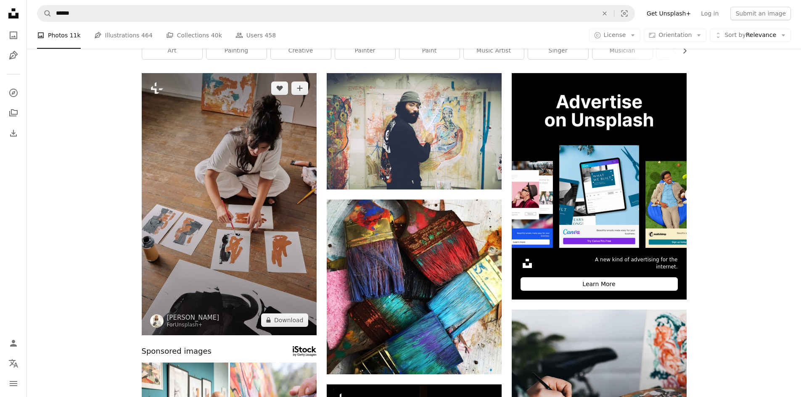 The image size is (801, 397). I want to click on a: painter, so click(365, 51).